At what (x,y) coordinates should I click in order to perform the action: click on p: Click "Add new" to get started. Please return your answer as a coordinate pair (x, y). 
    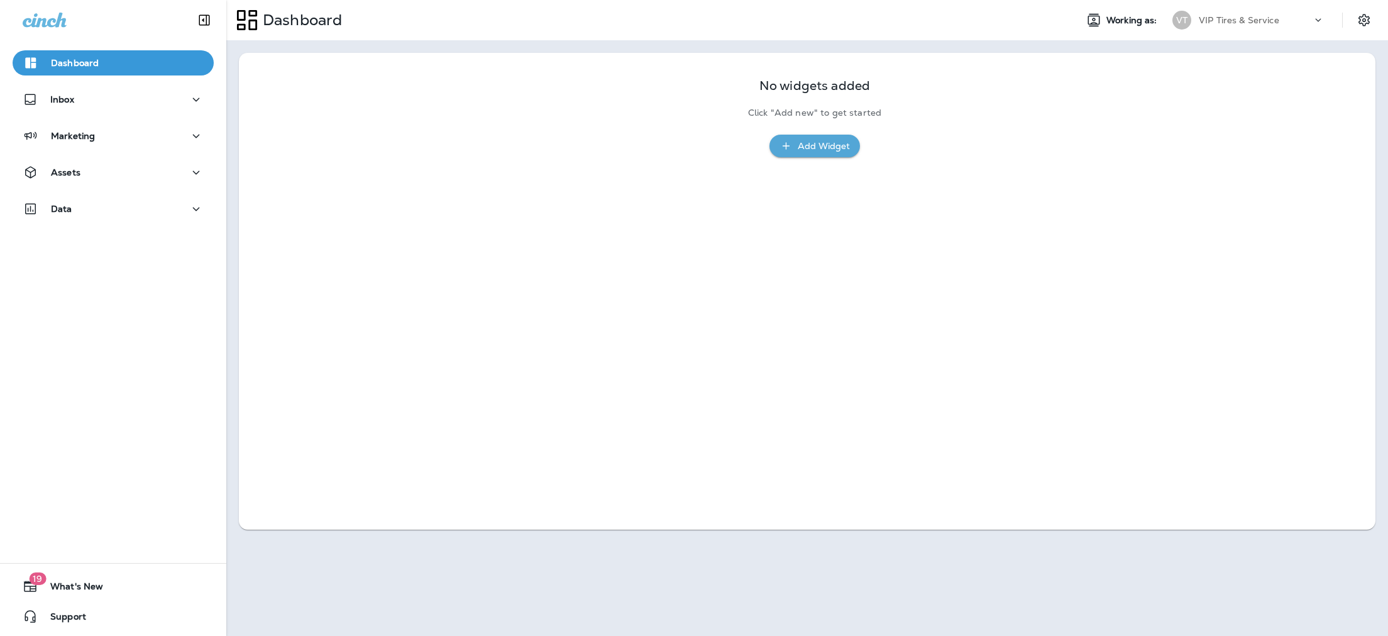
    Looking at the image, I should click on (815, 113).